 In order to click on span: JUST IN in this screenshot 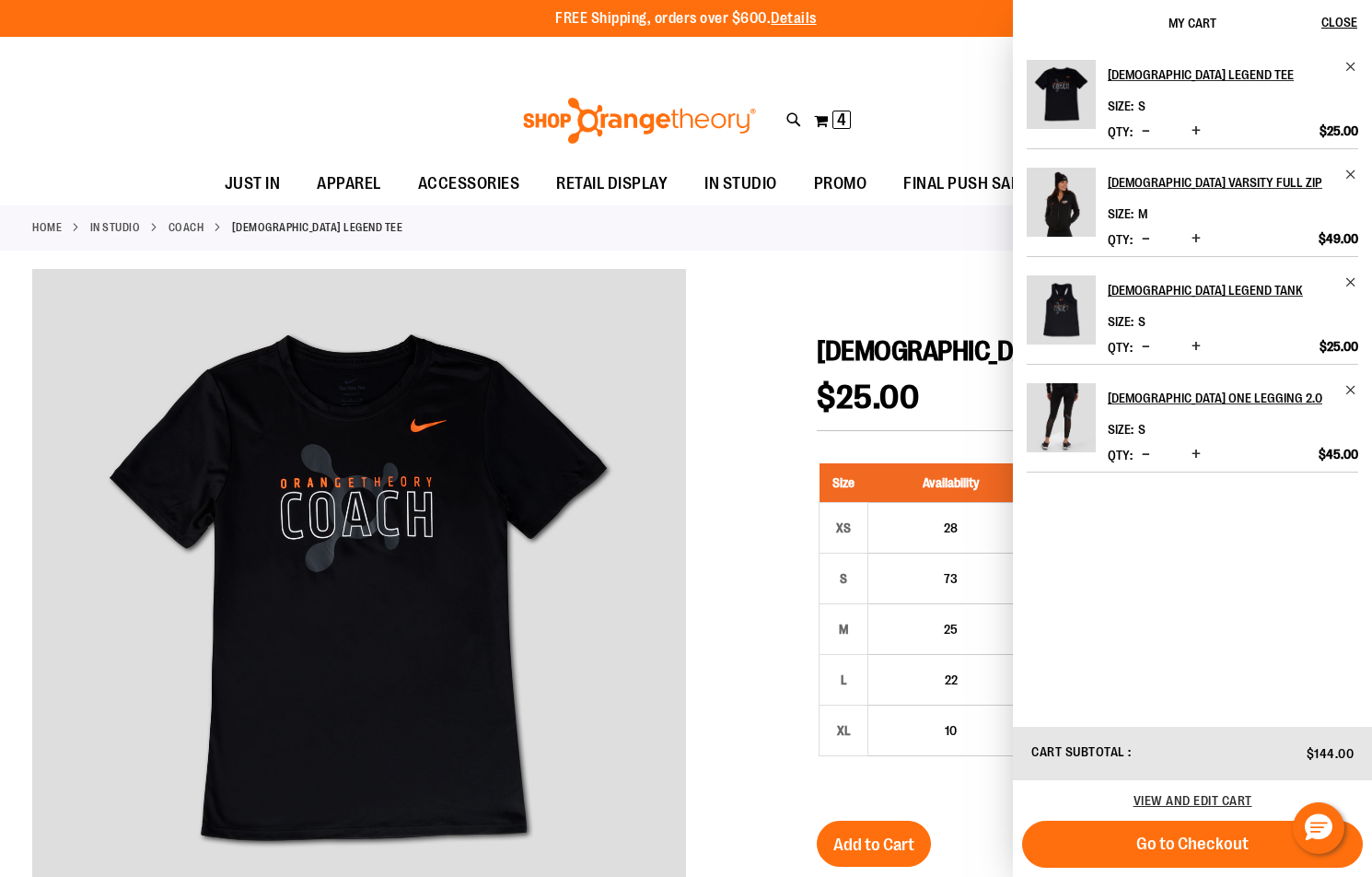, I will do `click(252, 184)`.